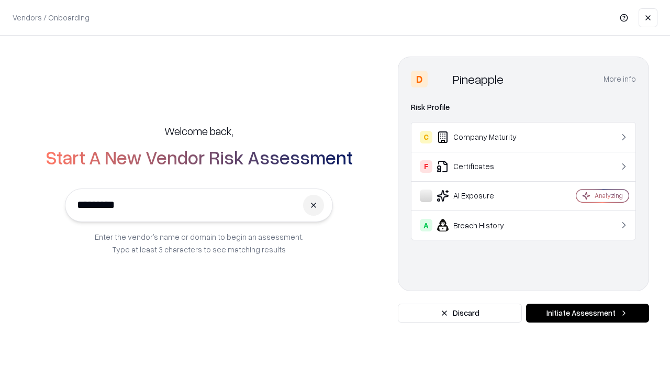 The image size is (670, 377). I want to click on div: Breach History, so click(482, 225).